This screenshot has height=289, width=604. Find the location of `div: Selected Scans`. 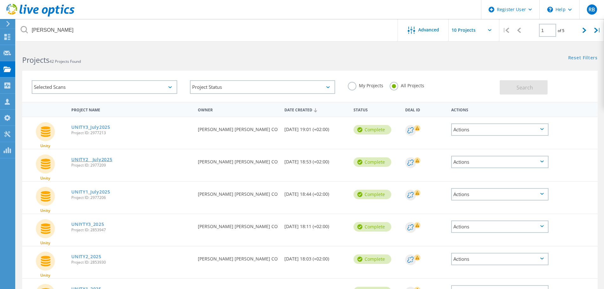

div: Selected Scans is located at coordinates (104, 87).